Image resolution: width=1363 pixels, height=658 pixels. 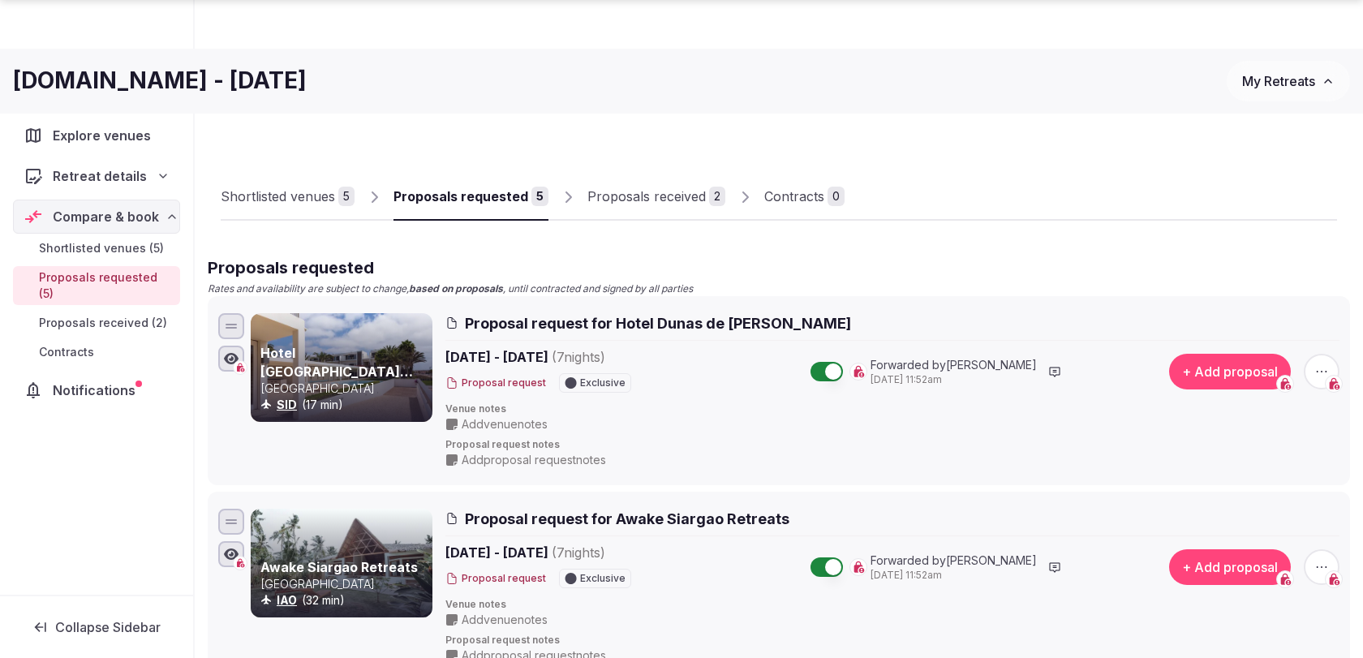 What do you see at coordinates (835, 196) in the screenshot?
I see `div: 0` at bounding box center [835, 196].